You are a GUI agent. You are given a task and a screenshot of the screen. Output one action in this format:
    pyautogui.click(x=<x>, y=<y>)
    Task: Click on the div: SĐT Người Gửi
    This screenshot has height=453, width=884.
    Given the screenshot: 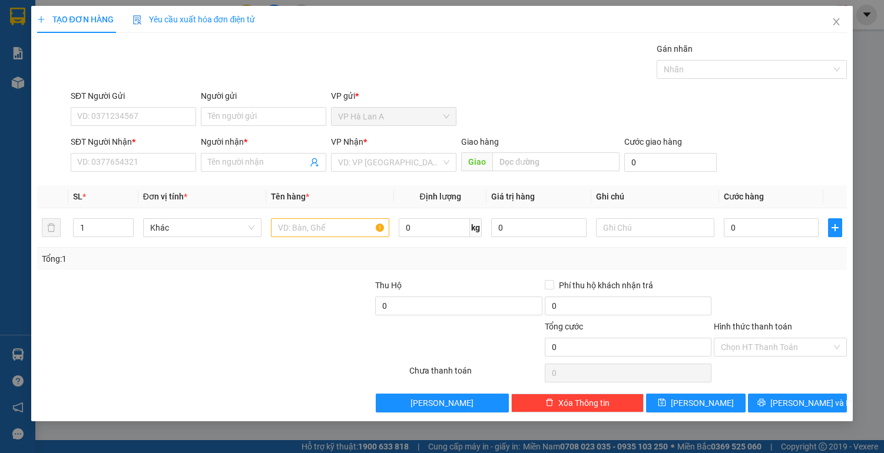 What is the action you would take?
    pyautogui.click(x=133, y=96)
    